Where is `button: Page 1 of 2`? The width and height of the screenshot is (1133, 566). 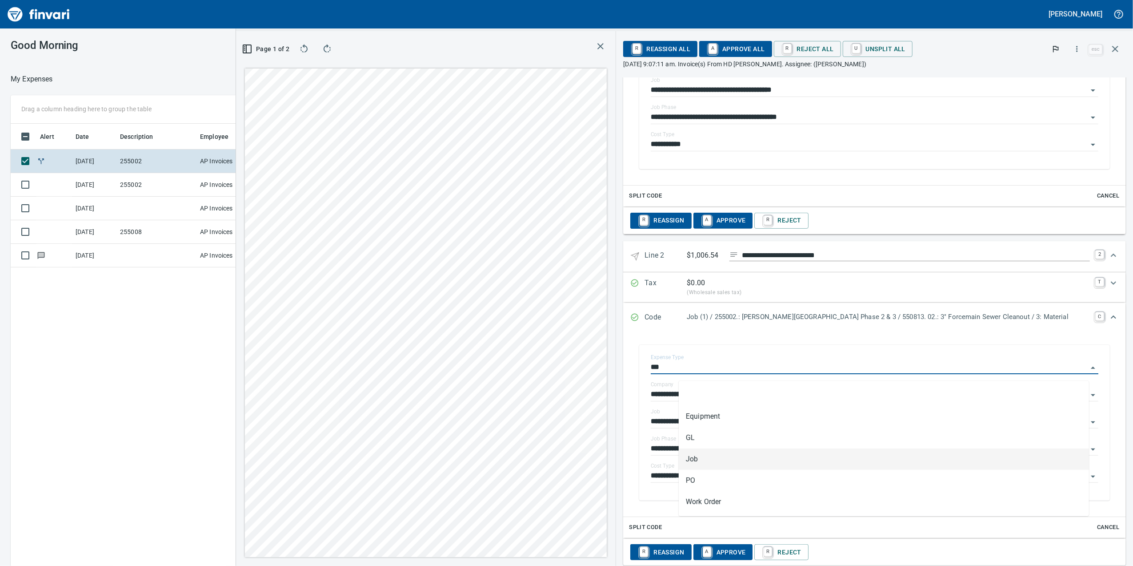 button: Page 1 of 2 is located at coordinates (266, 49).